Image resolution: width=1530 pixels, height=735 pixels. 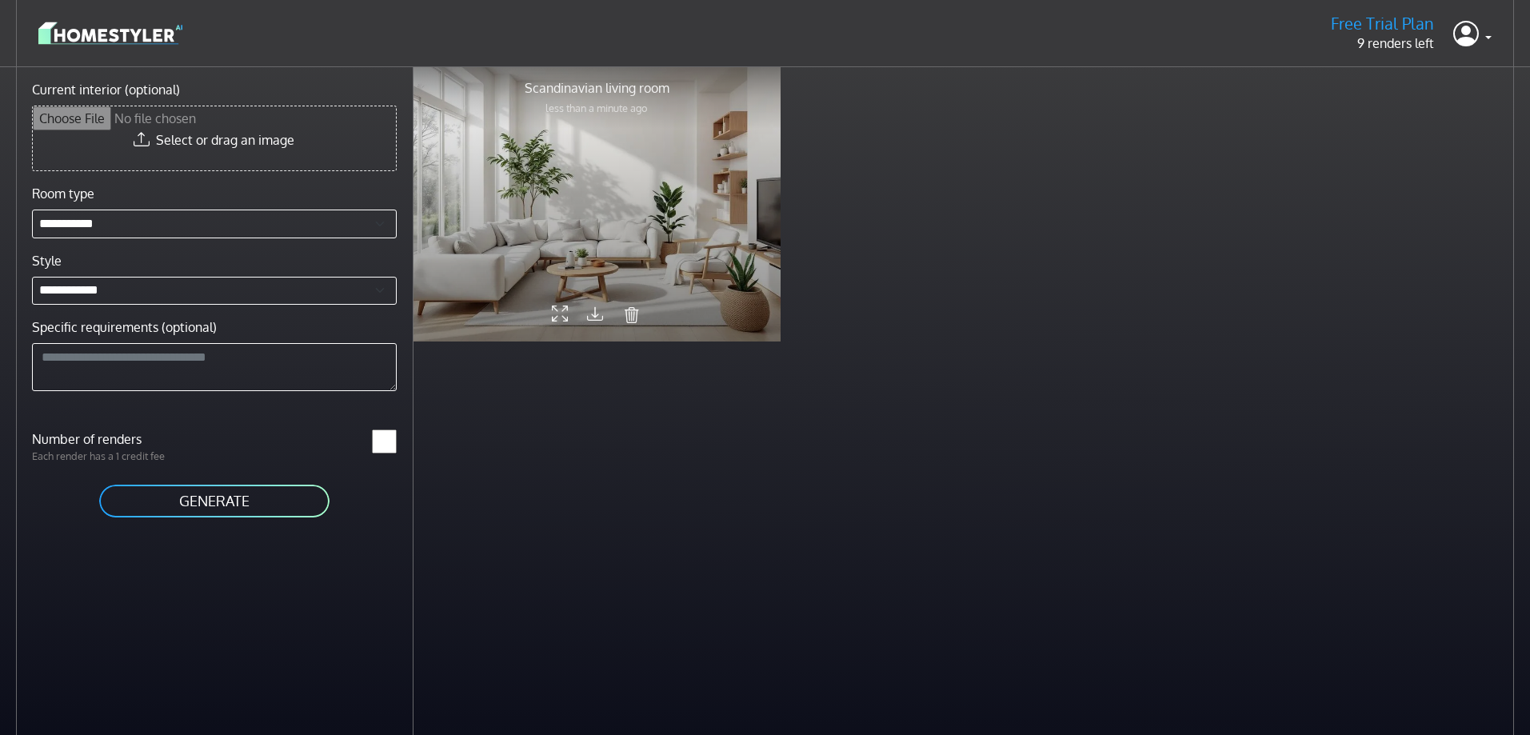 What do you see at coordinates (63, 194) in the screenshot?
I see `label: Room type` at bounding box center [63, 194].